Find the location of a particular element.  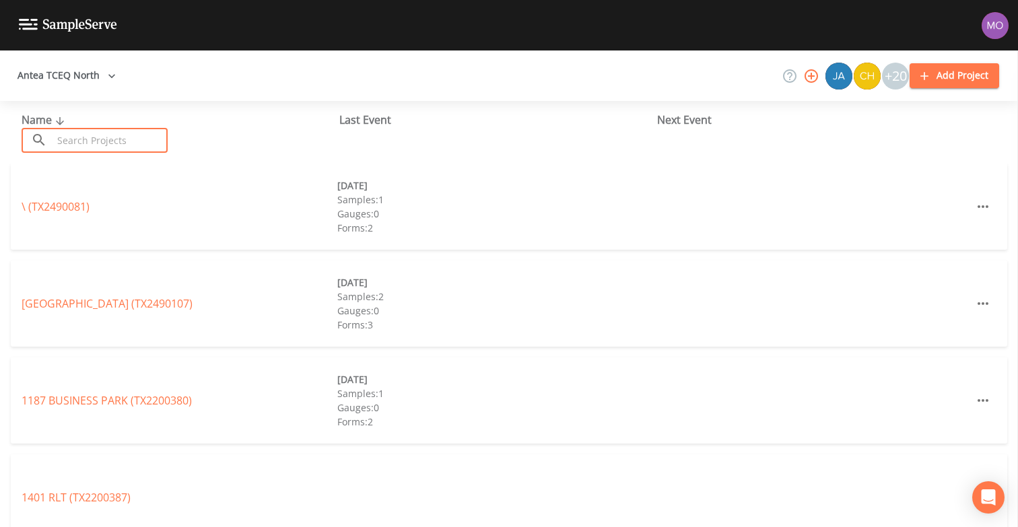

div: Samples: 2 is located at coordinates (495, 296).